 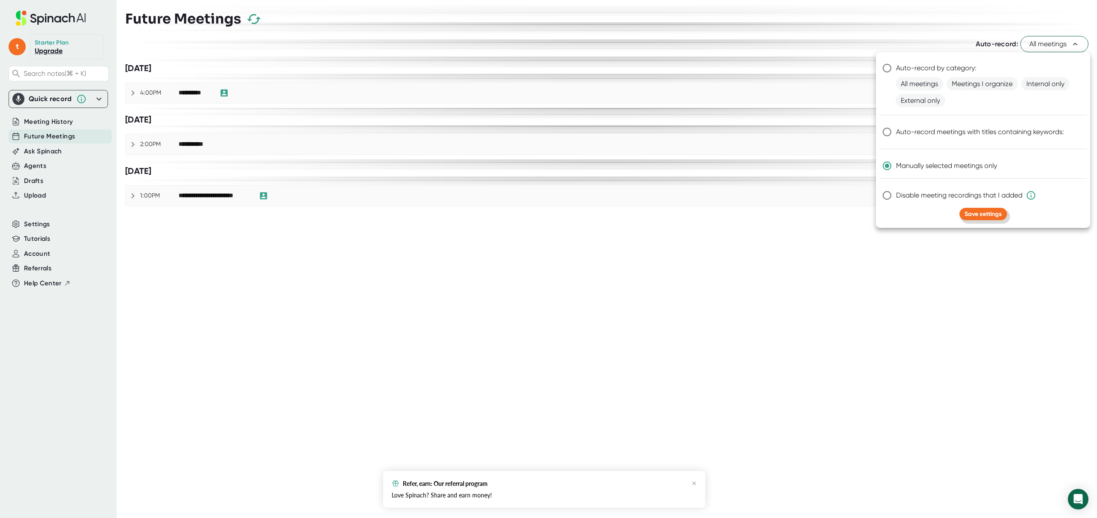 What do you see at coordinates (1045, 84) in the screenshot?
I see `span: Internal only` at bounding box center [1045, 84].